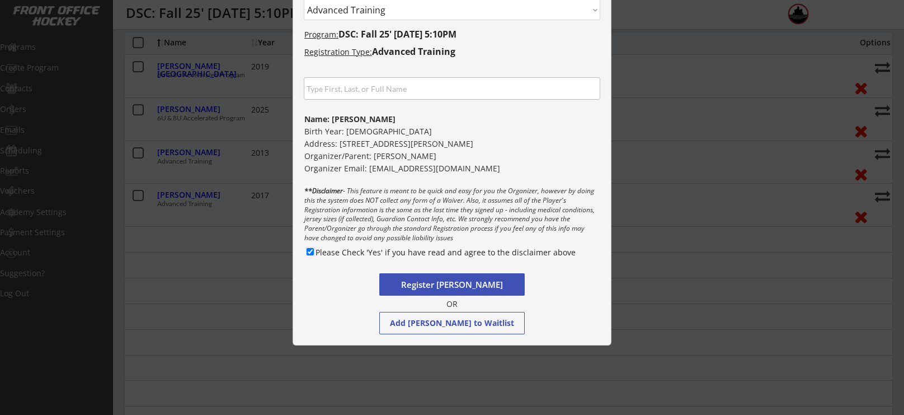 The image size is (904, 415). What do you see at coordinates (414, 51) in the screenshot?
I see `strong: Advanced Training` at bounding box center [414, 51].